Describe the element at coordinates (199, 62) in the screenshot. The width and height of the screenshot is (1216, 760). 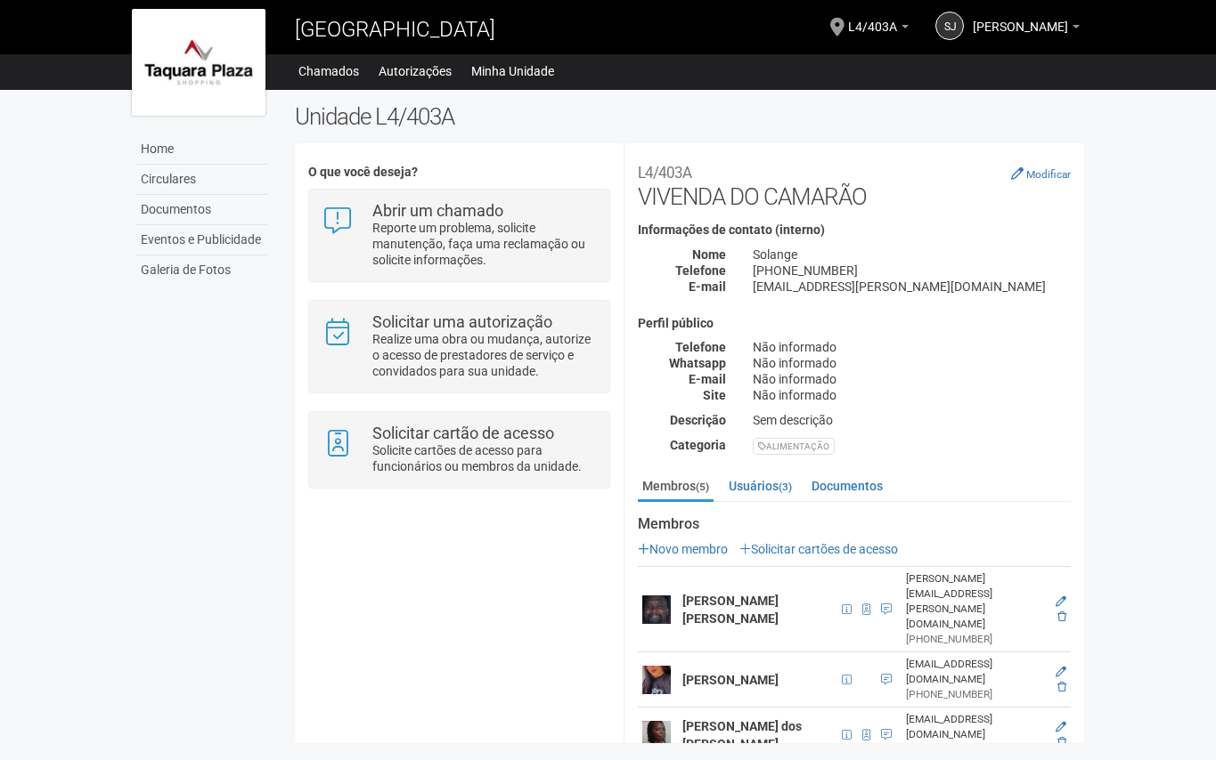
I see `img: logo.jpg` at that location.